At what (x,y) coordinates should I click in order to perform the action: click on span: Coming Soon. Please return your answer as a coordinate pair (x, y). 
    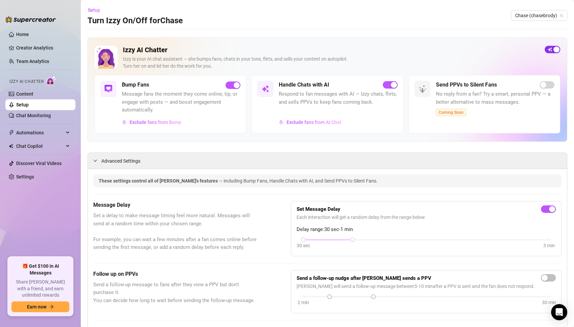
    Looking at the image, I should click on (451, 112).